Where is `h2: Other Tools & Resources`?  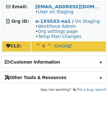 h2: Other Tools & Resources is located at coordinates (54, 77).